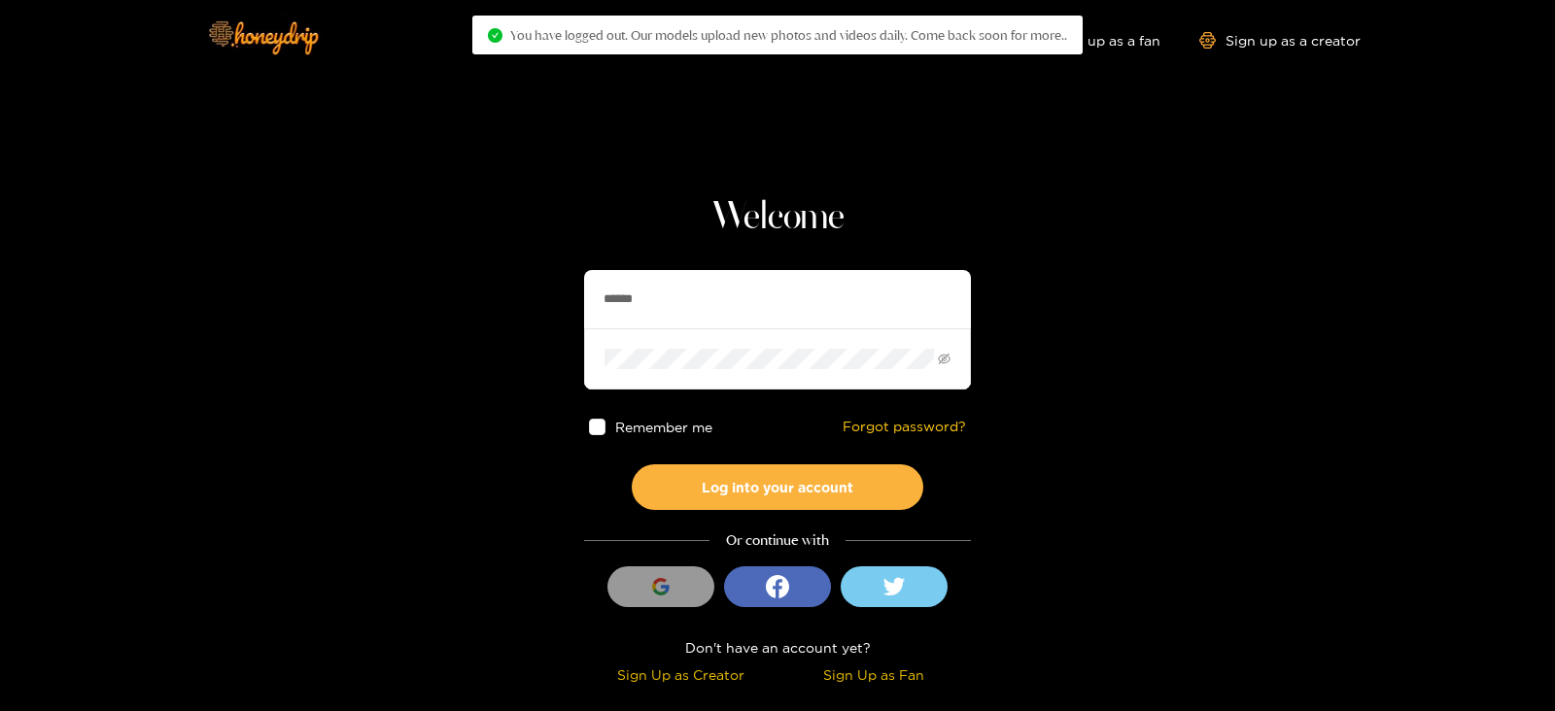 The width and height of the screenshot is (1555, 711). What do you see at coordinates (664, 427) in the screenshot?
I see `span: Remember me` at bounding box center [664, 427].